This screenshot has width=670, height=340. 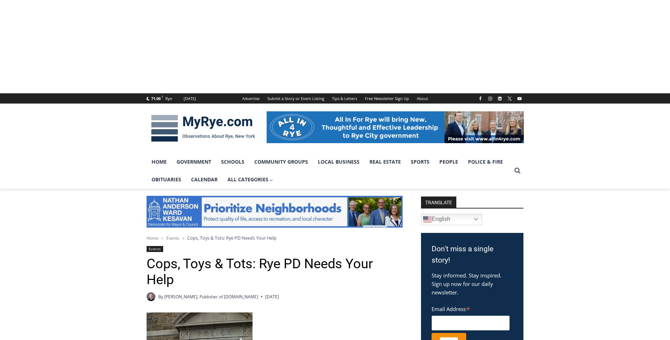 I want to click on span: All Categories, so click(x=251, y=180).